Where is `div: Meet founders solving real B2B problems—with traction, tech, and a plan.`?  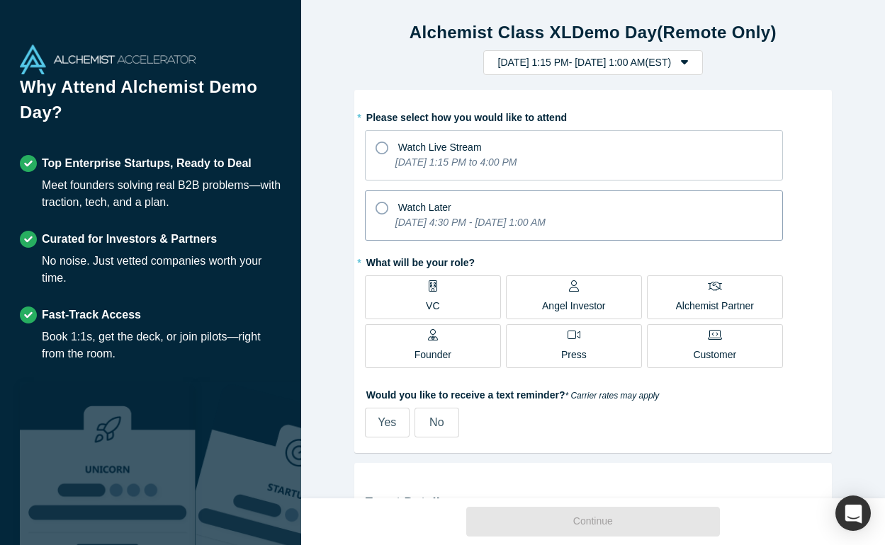
div: Meet founders solving real B2B problems—with traction, tech, and a plan. is located at coordinates (161, 194).